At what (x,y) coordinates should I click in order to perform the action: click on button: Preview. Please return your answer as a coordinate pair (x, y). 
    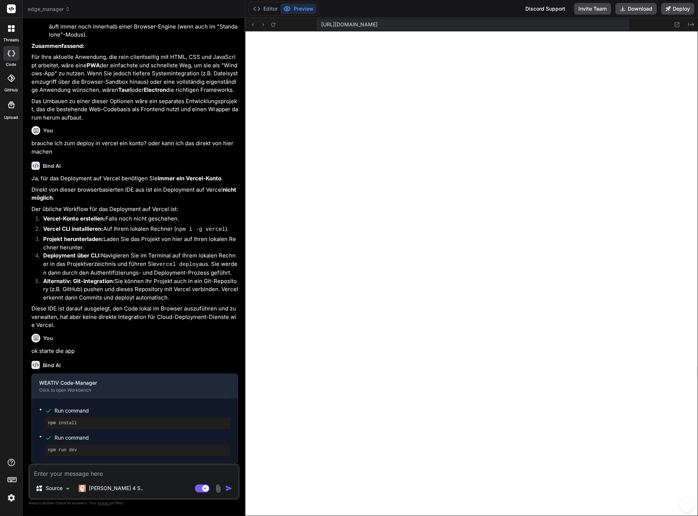
    Looking at the image, I should click on (298, 9).